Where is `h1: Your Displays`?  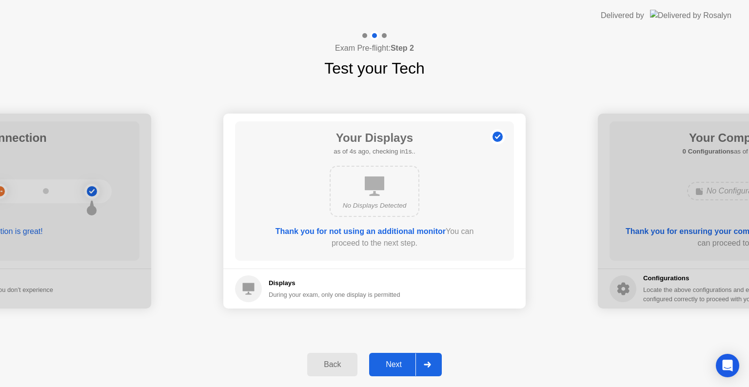 h1: Your Displays is located at coordinates (374, 138).